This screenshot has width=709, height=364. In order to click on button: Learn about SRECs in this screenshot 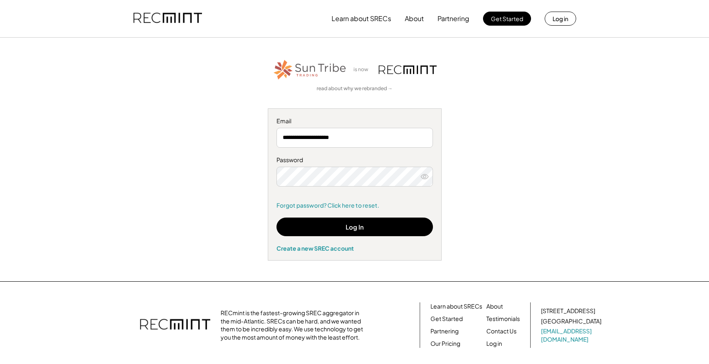, I will do `click(361, 19)`.